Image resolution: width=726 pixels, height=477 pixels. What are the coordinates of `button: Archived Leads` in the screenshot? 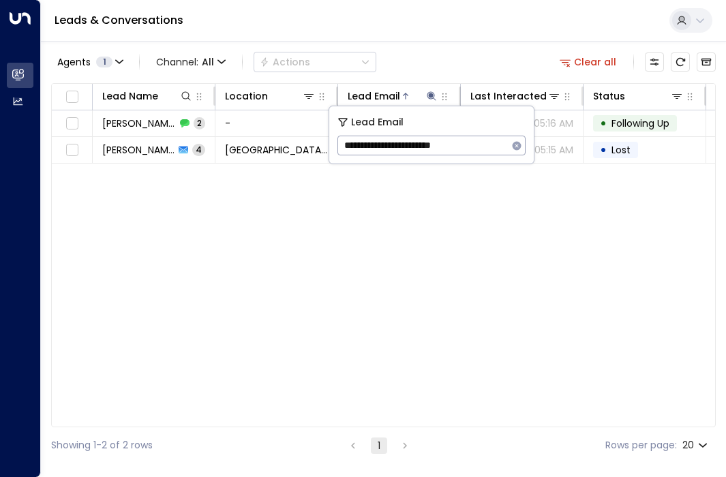 It's located at (706, 62).